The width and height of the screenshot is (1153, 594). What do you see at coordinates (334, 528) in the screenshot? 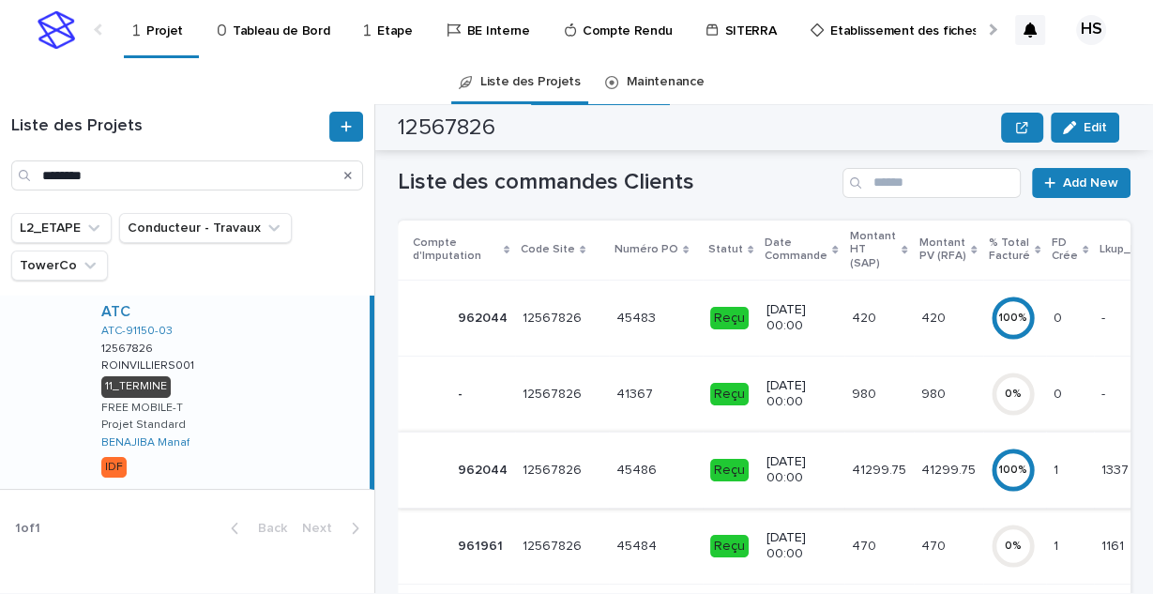
I see `button: Next` at bounding box center [334, 528].